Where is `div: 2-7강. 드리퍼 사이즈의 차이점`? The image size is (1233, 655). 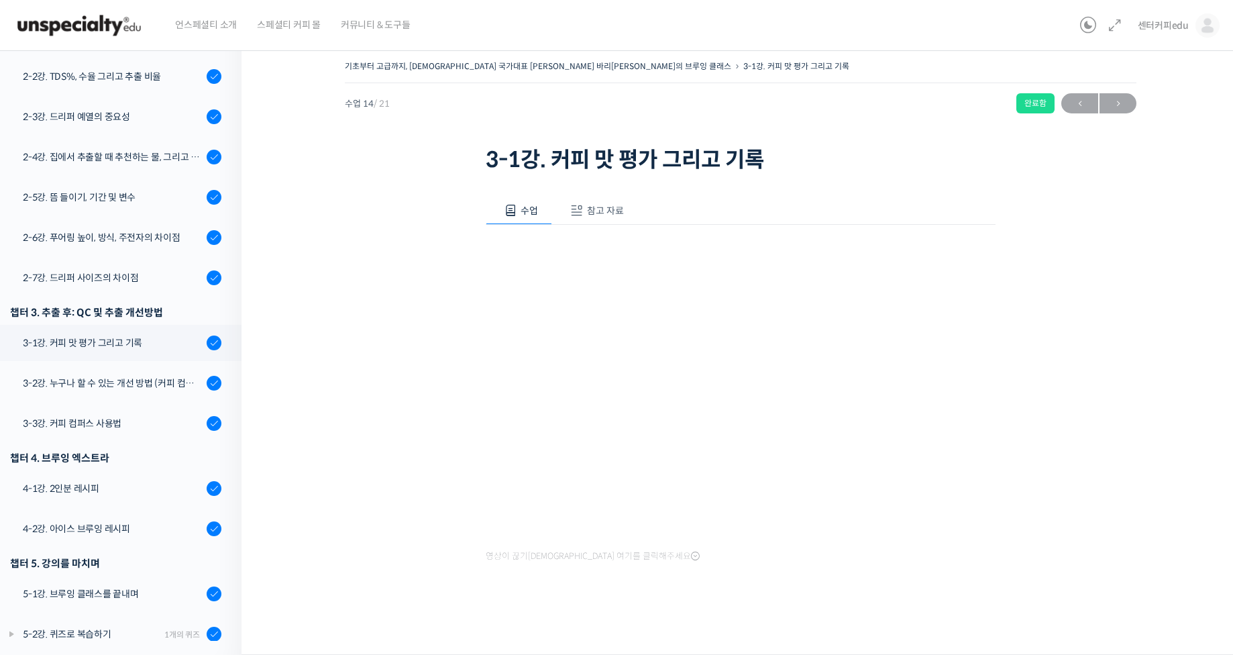 div: 2-7강. 드리퍼 사이즈의 차이점 is located at coordinates (113, 278).